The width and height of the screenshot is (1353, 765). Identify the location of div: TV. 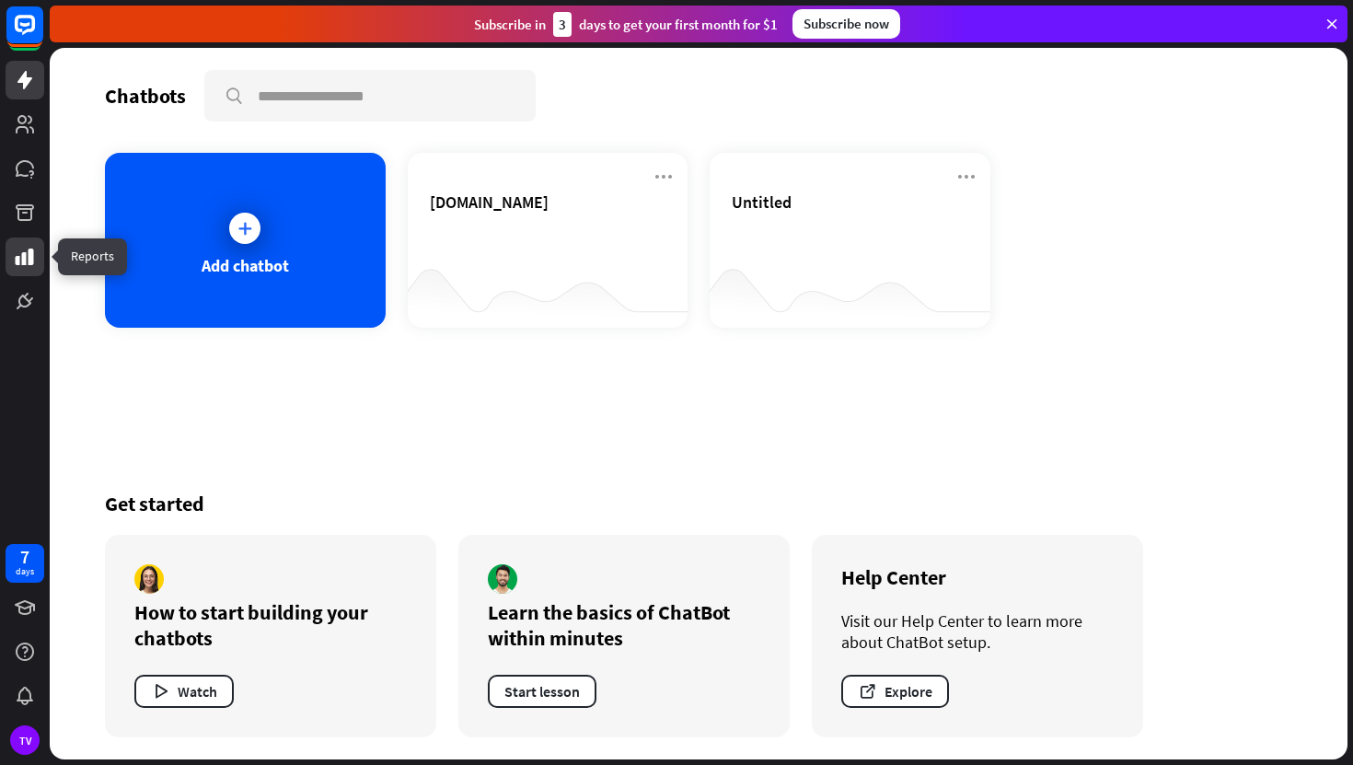
(25, 740).